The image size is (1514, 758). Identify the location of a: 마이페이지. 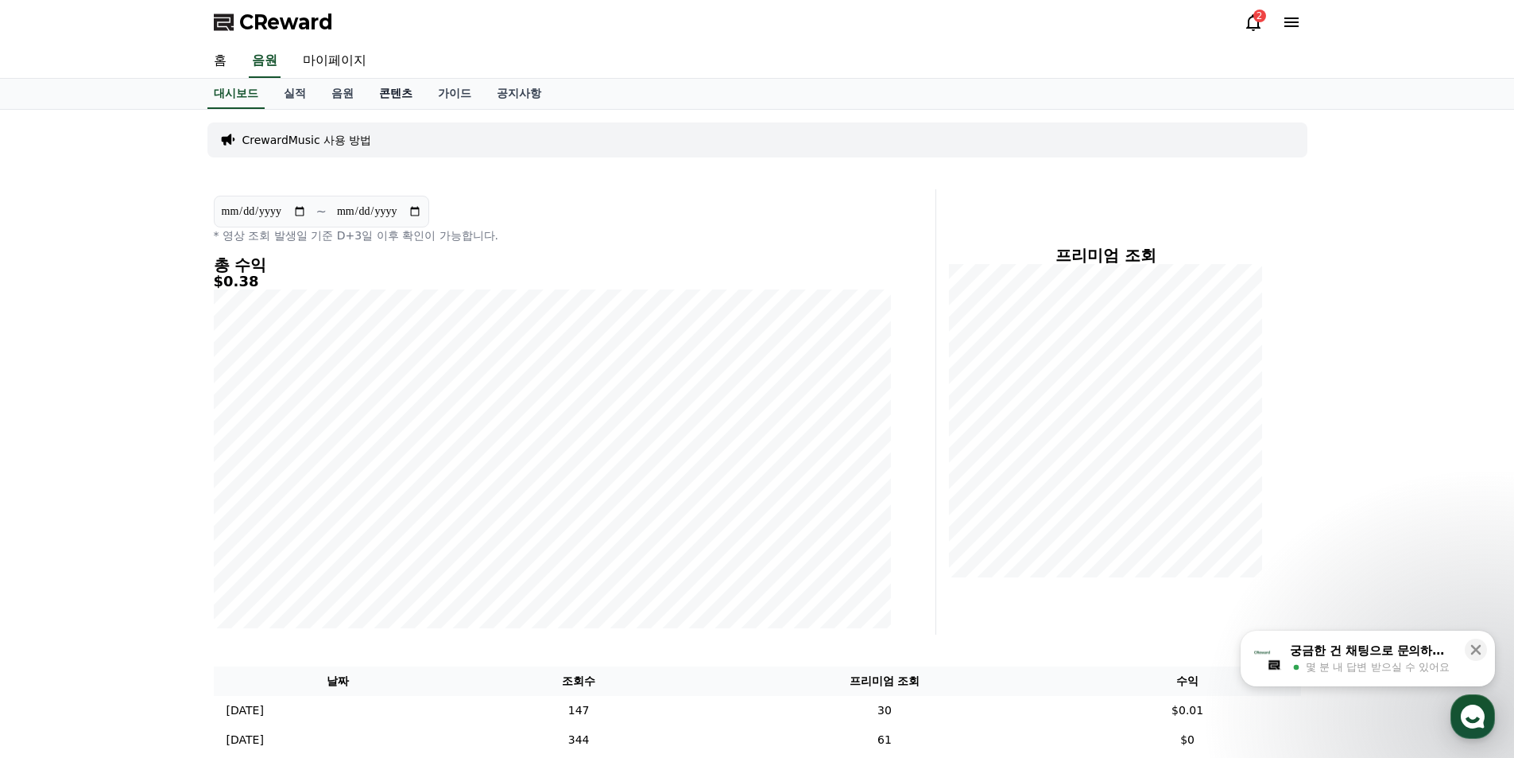
(335, 61).